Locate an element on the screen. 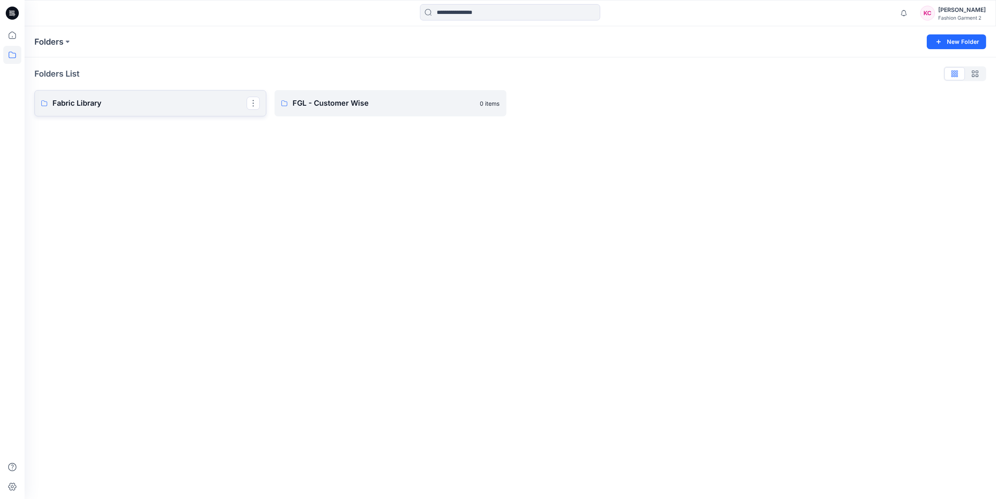 The height and width of the screenshot is (499, 996). a: FGL - Customer Wise0 items is located at coordinates (390, 103).